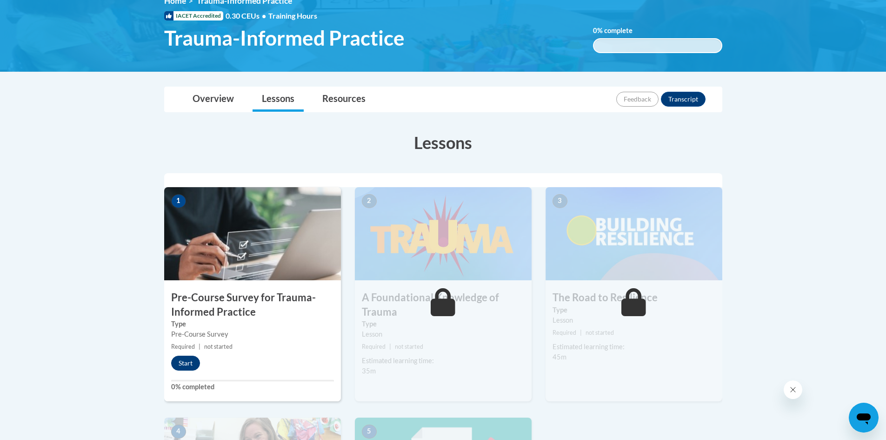 The height and width of the screenshot is (440, 886). Describe the element at coordinates (213, 99) in the screenshot. I see `a: Overview` at that location.